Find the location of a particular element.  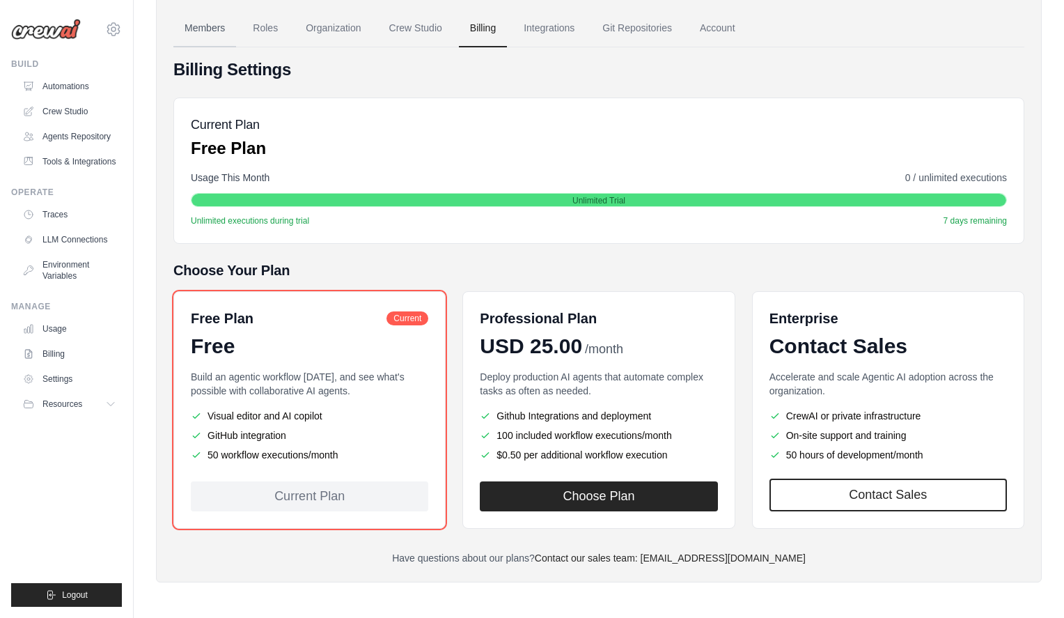

p: Free Plan is located at coordinates (228, 148).